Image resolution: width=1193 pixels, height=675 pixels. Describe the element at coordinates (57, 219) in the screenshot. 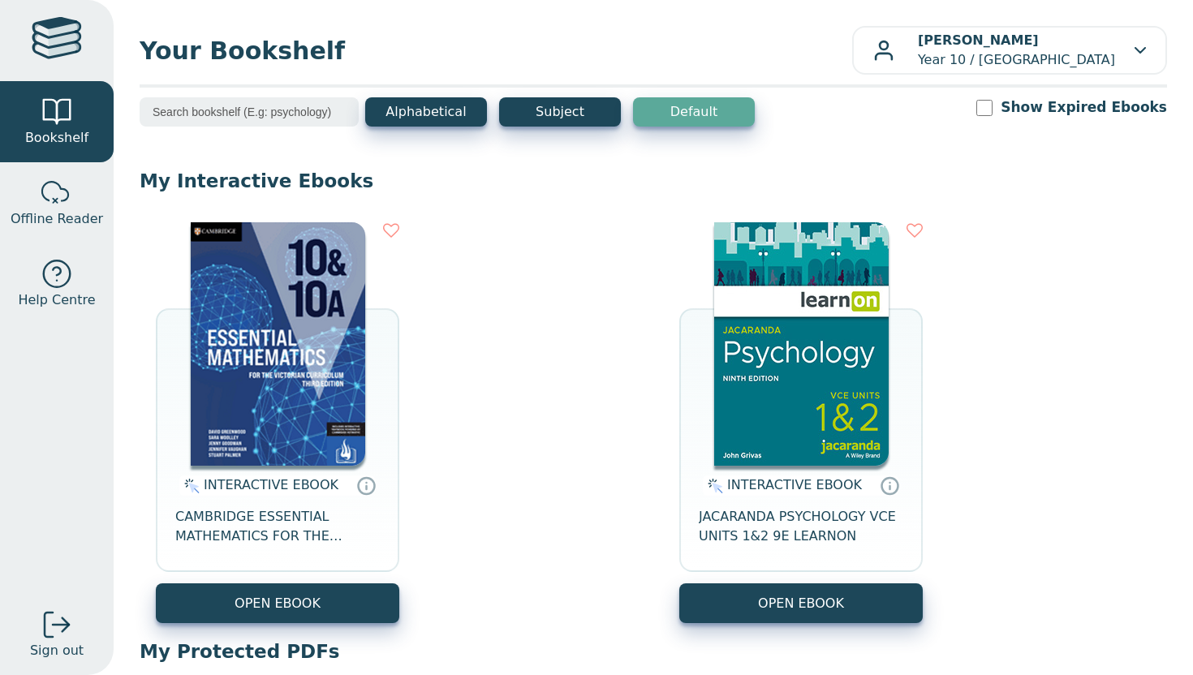

I see `span: Offline Reader` at that location.